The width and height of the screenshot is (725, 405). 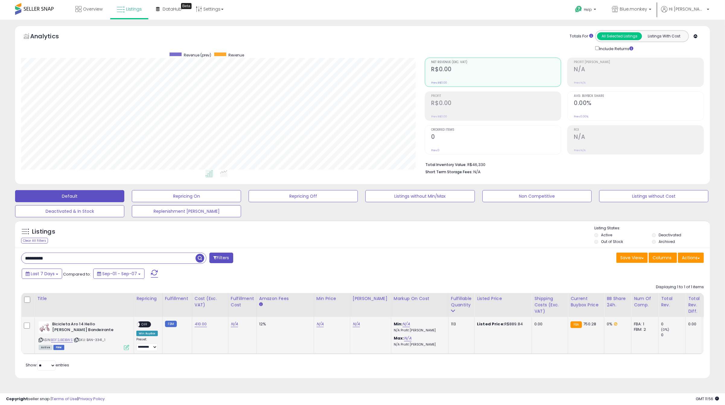 I want to click on h2: 0.00%, so click(x=639, y=103).